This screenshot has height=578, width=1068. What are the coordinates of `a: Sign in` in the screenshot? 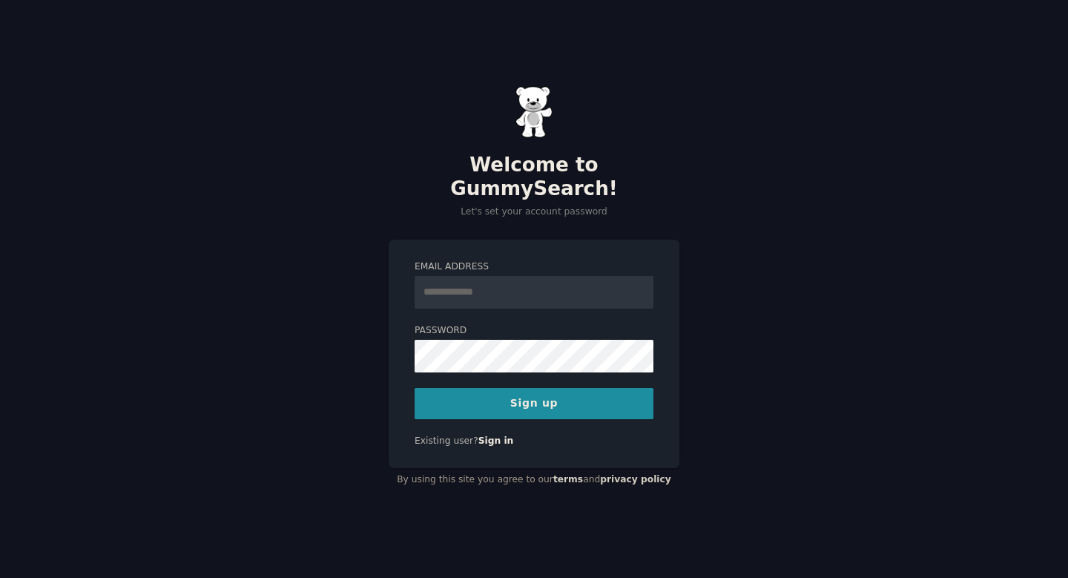 It's located at (496, 440).